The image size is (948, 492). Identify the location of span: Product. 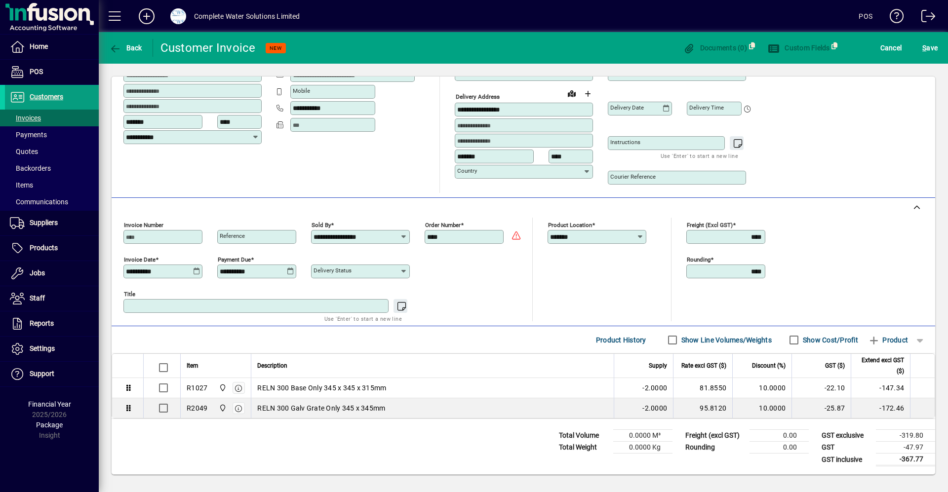
(888, 340).